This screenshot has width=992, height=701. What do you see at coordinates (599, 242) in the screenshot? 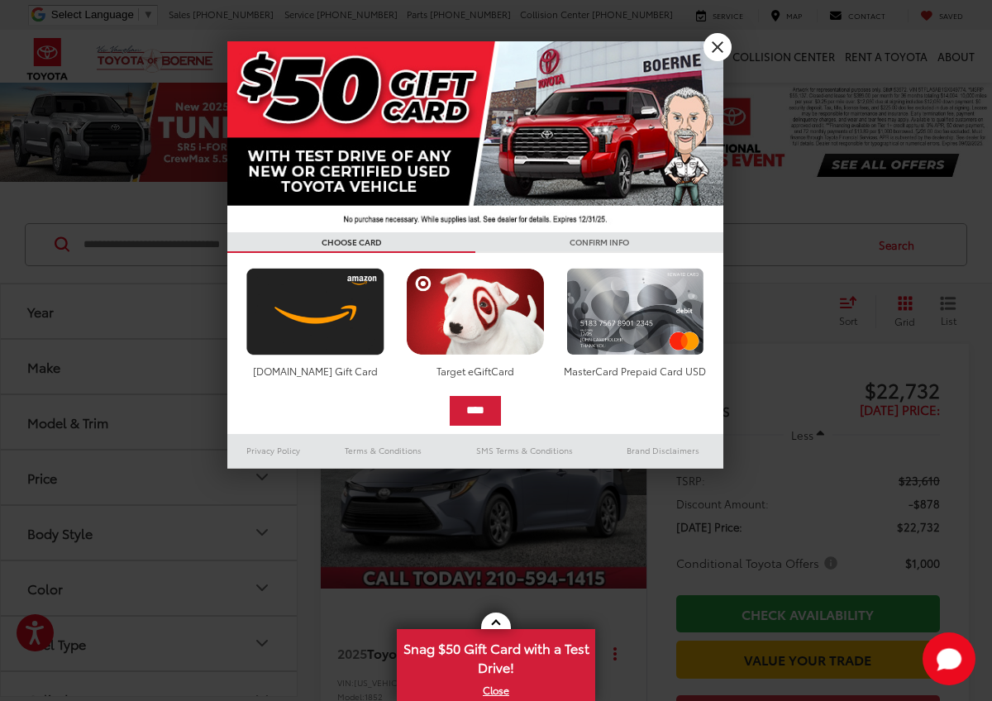
I see `h3: CONFIRM INFO` at bounding box center [599, 242].